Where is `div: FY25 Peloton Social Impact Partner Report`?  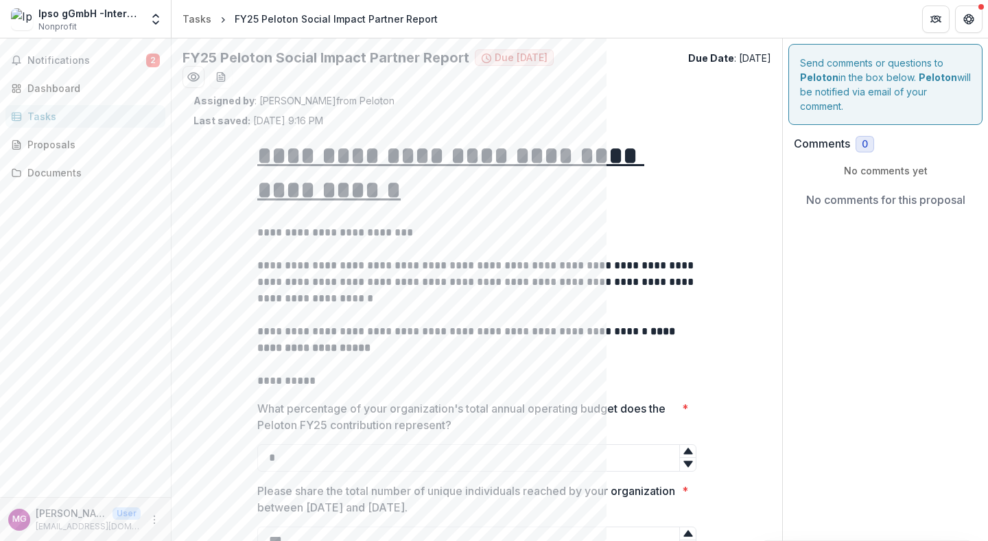
div: FY25 Peloton Social Impact Partner Report is located at coordinates (336, 19).